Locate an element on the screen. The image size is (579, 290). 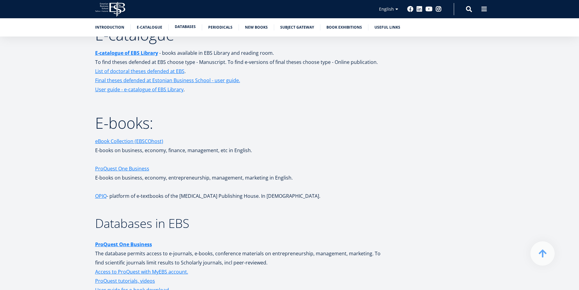
h2: E-catalogue is located at coordinates (240, 35).